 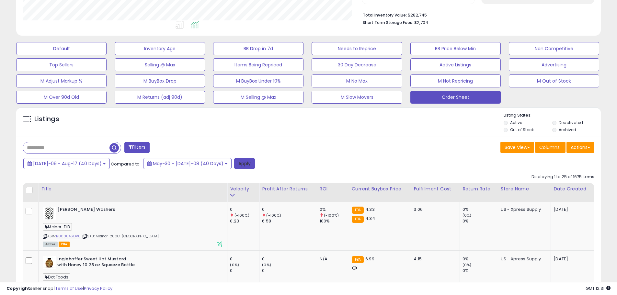 What do you see at coordinates (571, 122) in the screenshot?
I see `label: Deactivated` at bounding box center [571, 122].